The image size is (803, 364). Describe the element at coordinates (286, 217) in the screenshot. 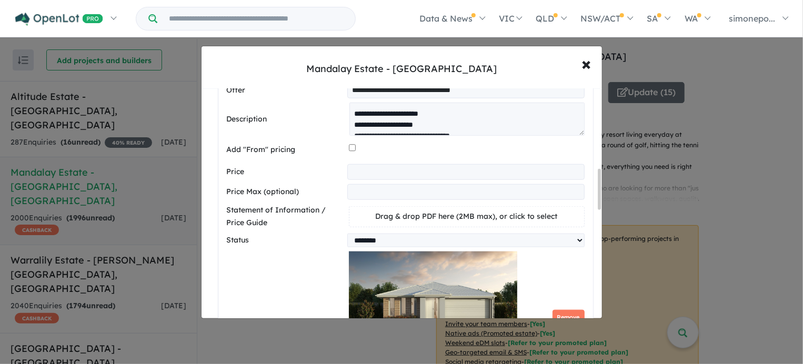

I see `label: Statement of Information / Price Guide` at that location.